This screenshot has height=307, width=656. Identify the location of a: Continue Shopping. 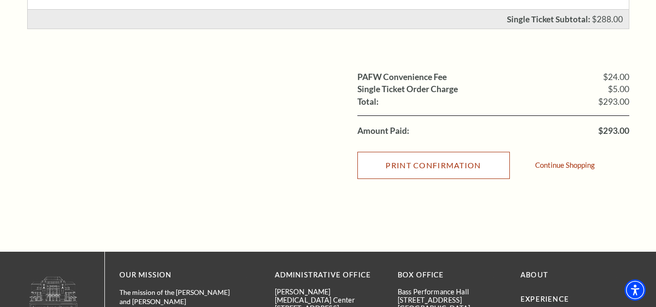
(565, 165).